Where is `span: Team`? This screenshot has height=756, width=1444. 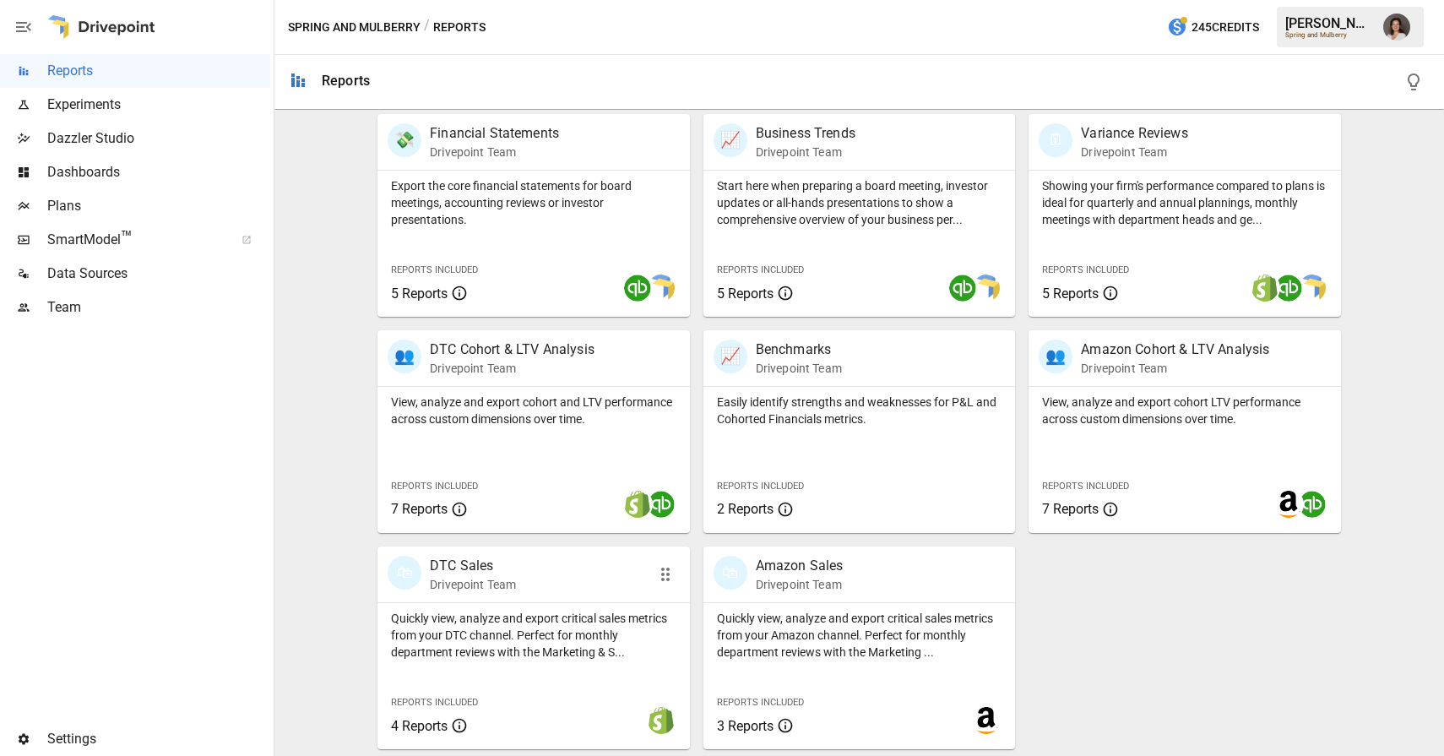
span: Team is located at coordinates (159, 307).